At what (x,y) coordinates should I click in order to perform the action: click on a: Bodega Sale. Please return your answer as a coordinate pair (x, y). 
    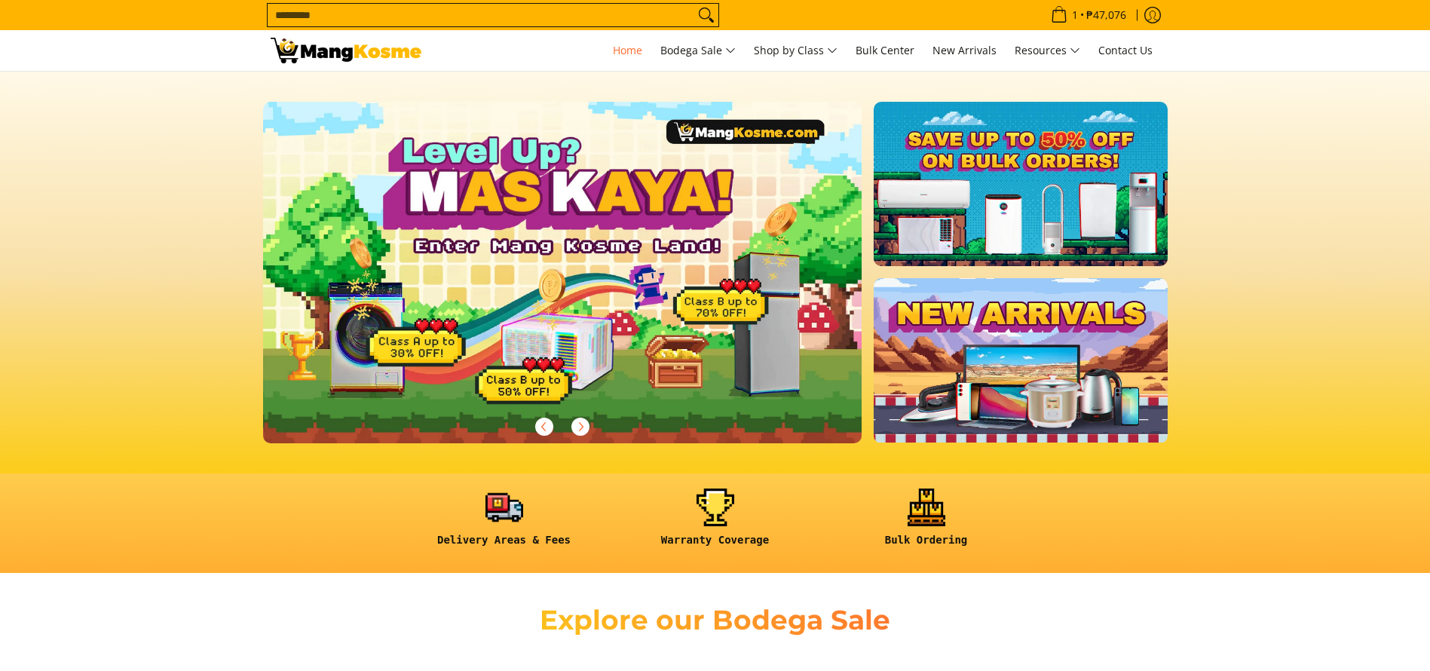
    Looking at the image, I should click on (698, 51).